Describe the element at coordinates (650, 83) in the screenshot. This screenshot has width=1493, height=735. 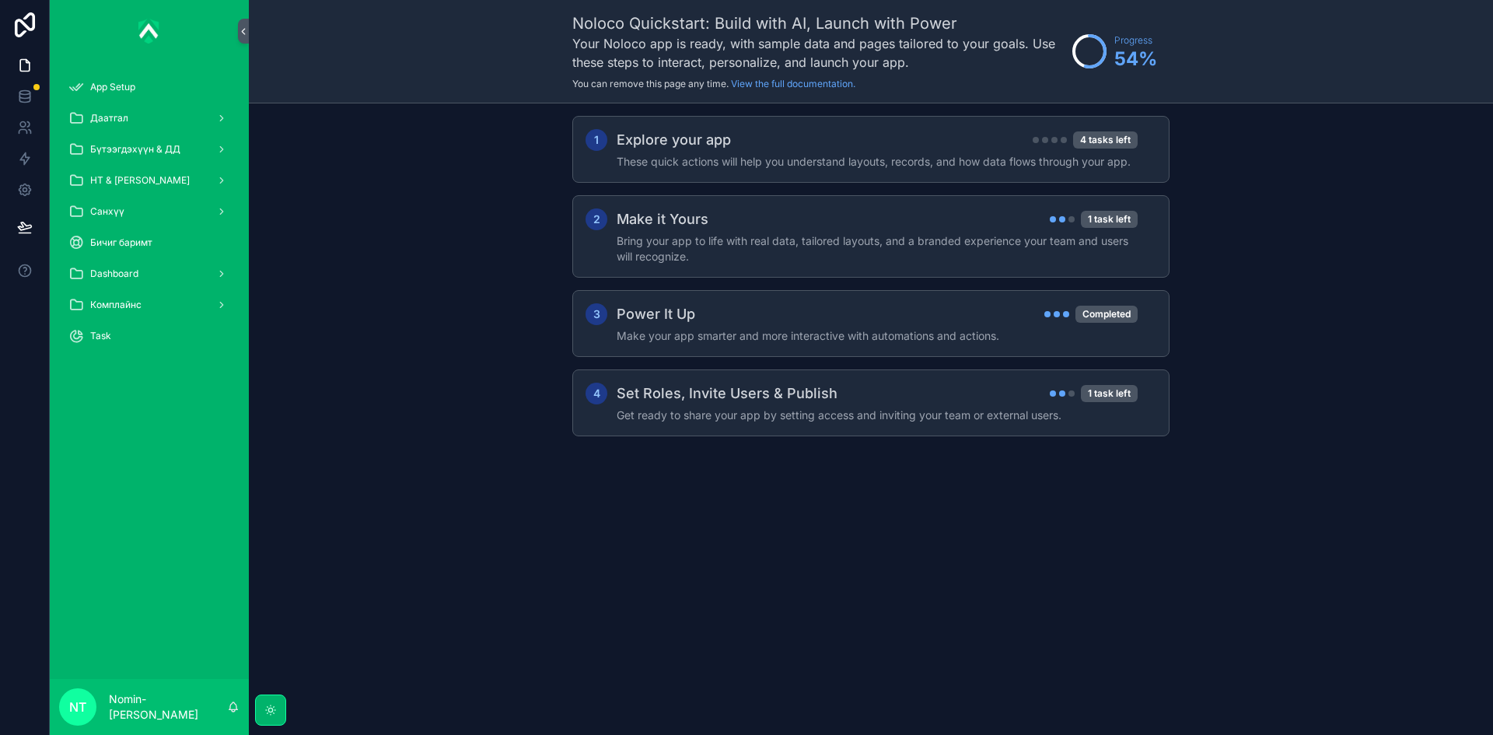
I see `span: You can remove this page any time.` at that location.